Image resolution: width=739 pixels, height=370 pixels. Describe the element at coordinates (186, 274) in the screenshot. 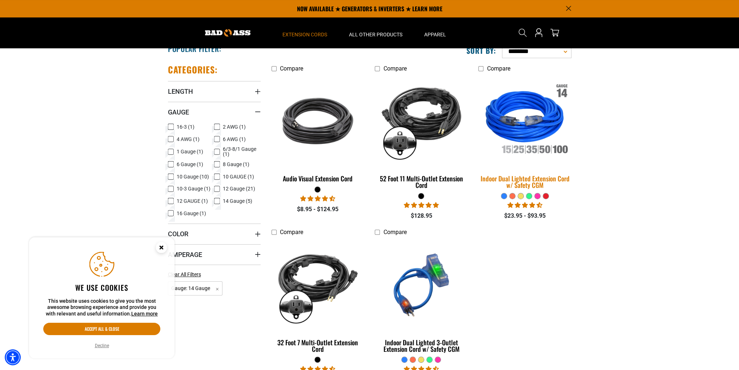

I see `a: Clear All Filters` at that location.